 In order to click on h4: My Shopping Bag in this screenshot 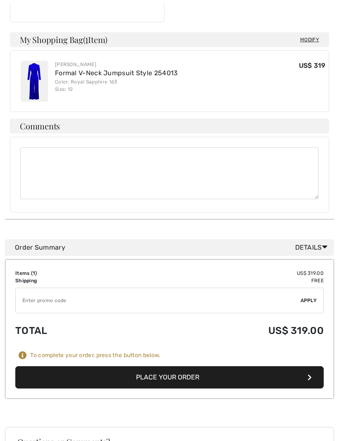, I will do `click(169, 40)`.